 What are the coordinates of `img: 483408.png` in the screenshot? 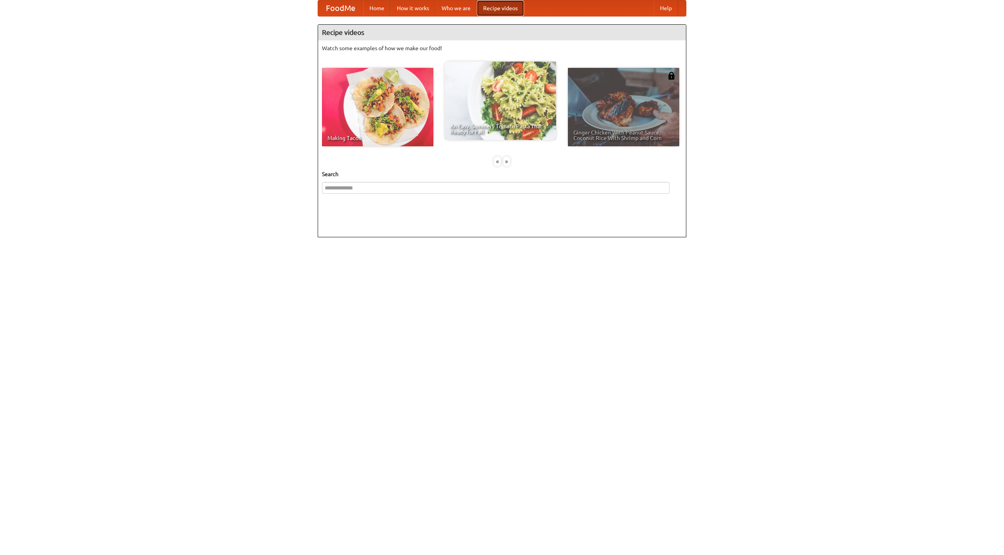 It's located at (672, 76).